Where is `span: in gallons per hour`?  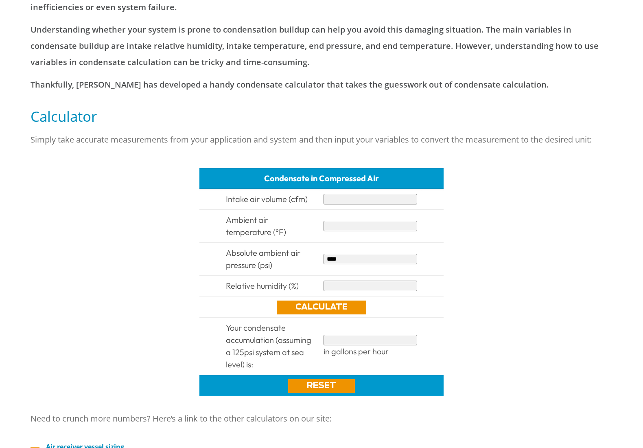 span: in gallons per hour is located at coordinates (356, 351).